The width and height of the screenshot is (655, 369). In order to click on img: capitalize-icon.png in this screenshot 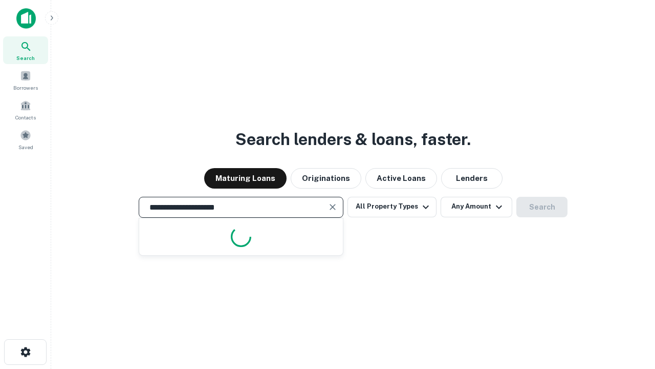, I will do `click(26, 18)`.